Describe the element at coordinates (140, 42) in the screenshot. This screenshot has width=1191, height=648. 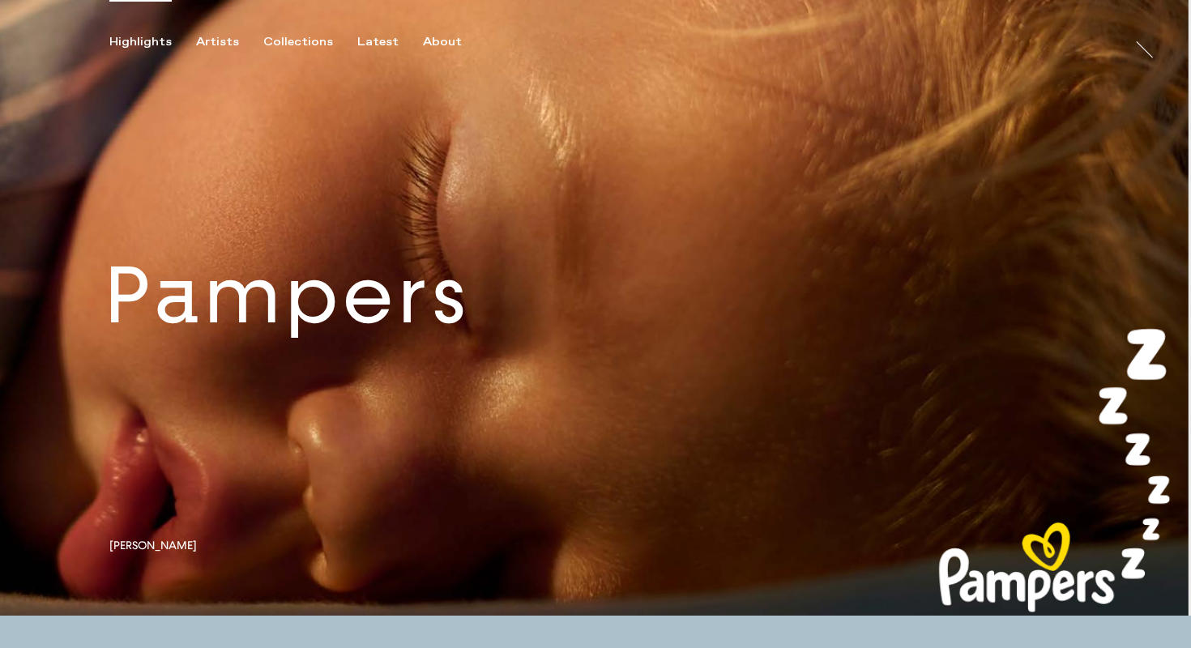
I see `div: Highlights` at that location.